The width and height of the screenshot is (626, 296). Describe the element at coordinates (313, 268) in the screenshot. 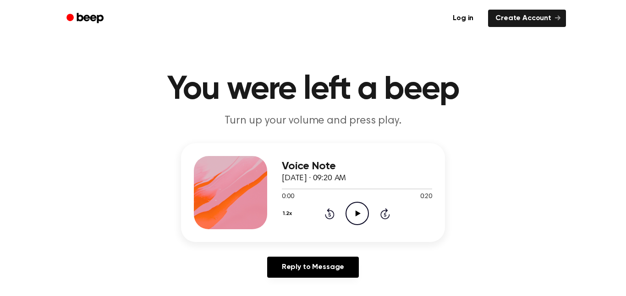

I see `a: Reply to Message` at that location.